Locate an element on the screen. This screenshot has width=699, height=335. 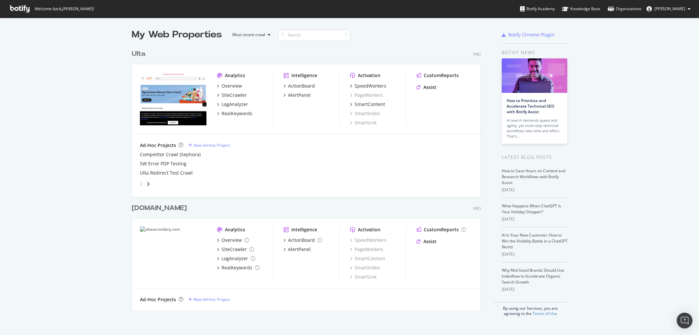
img: ultasecondary.com is located at coordinates (173, 253).